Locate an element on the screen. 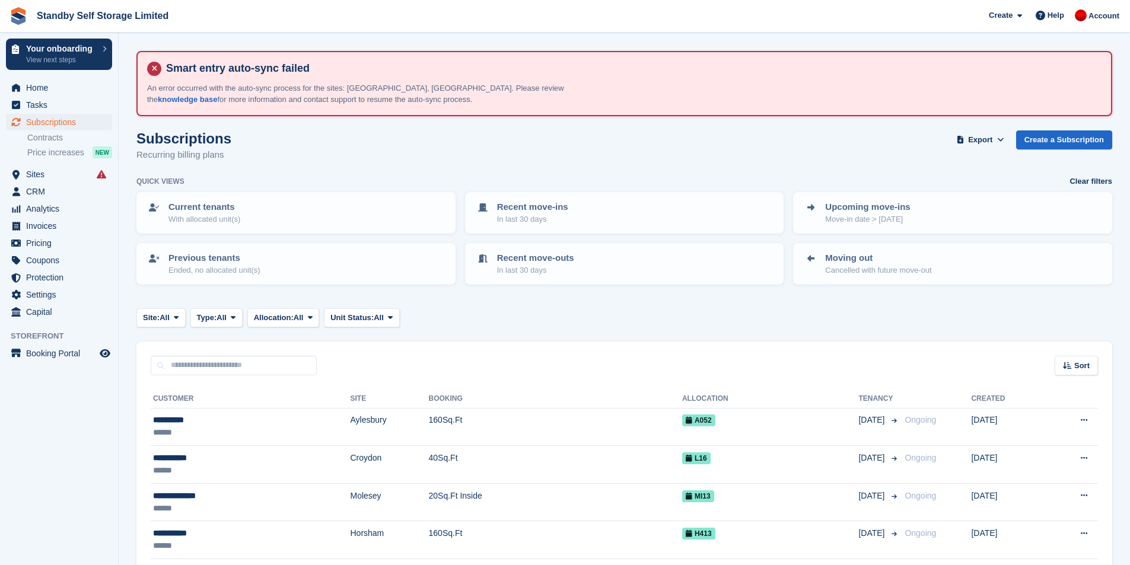 This screenshot has width=1130, height=565. a: Your onboarding View next steps is located at coordinates (59, 54).